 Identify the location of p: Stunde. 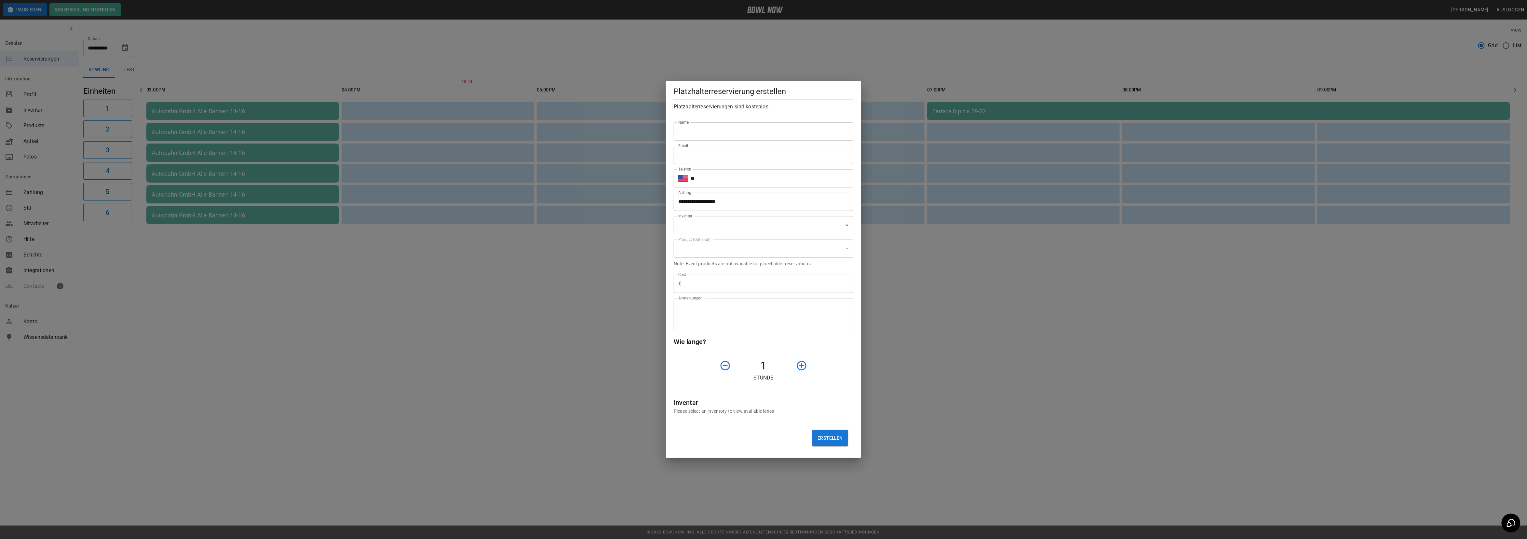
(763, 378).